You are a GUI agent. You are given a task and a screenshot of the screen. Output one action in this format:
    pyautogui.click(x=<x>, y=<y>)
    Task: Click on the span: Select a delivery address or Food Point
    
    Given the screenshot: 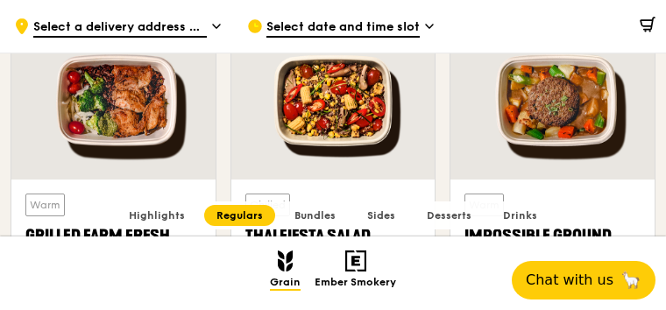 What is the action you would take?
    pyautogui.click(x=120, y=28)
    